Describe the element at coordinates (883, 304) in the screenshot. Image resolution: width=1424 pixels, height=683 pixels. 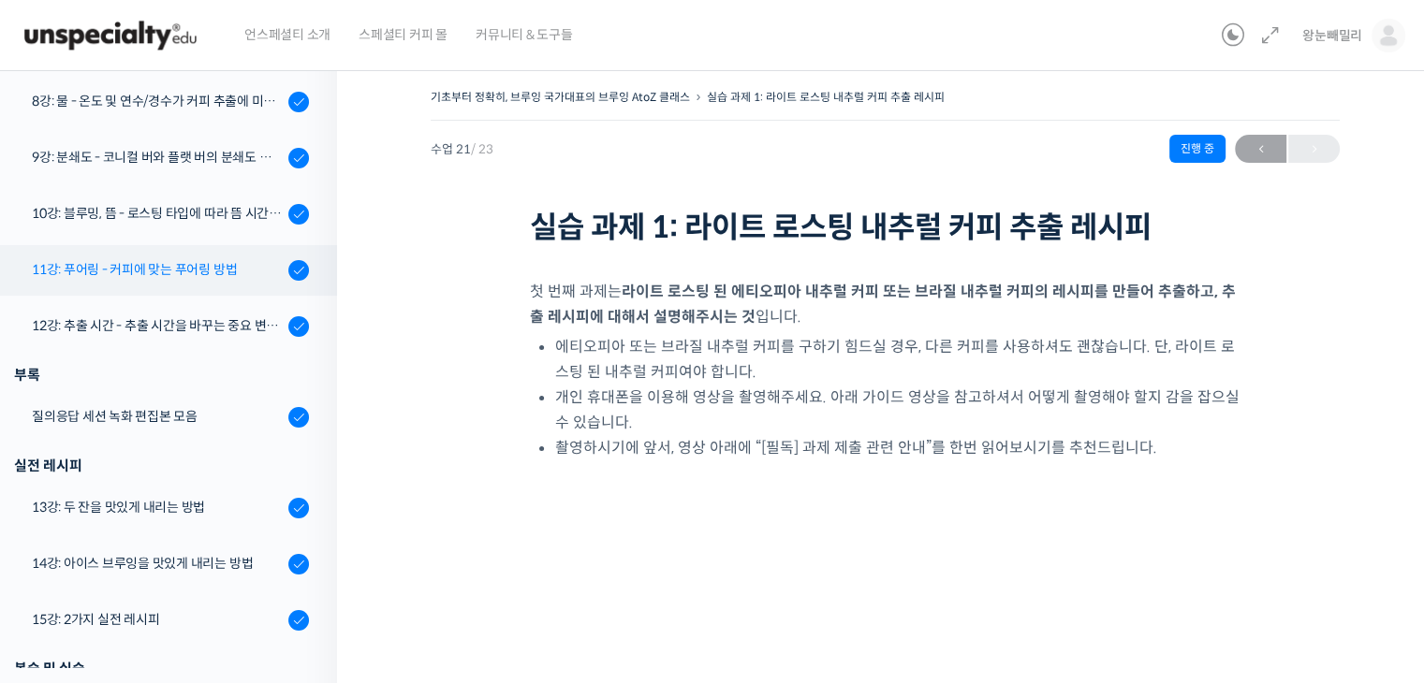
I see `strong: 라이트 로스팅 된 에티오피아 내추럴 커피 또는 브라질 내추럴 커피의 레시피를 만들어 추출하고, 추출 레시피에 대해서 설명해주시는 것` at that location.